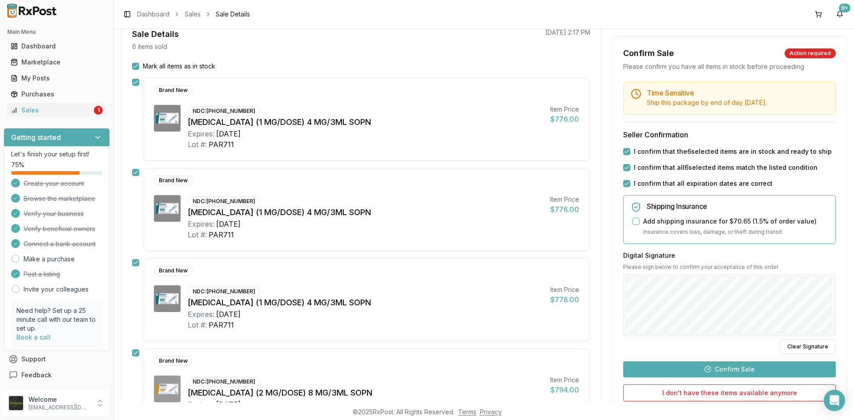 The image size is (854, 420). Describe the element at coordinates (56, 94) in the screenshot. I see `a: Purchases` at that location.